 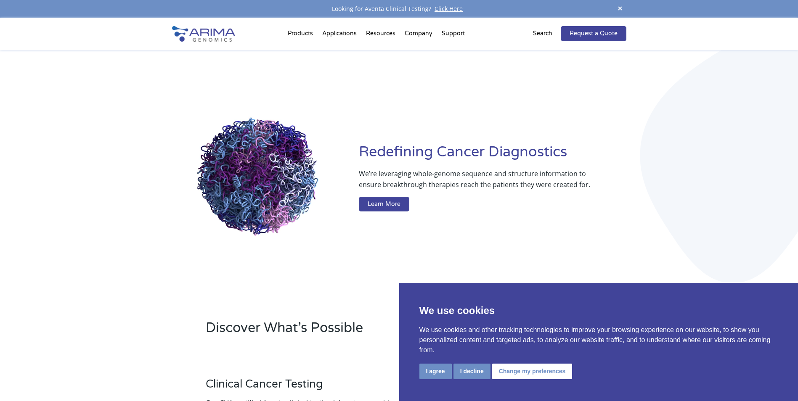 I want to click on a: Learn More, so click(x=384, y=204).